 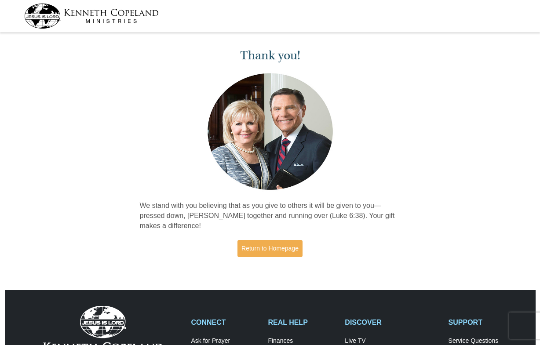 What do you see at coordinates (270, 249) in the screenshot?
I see `a: Return to Homepage` at bounding box center [270, 249].